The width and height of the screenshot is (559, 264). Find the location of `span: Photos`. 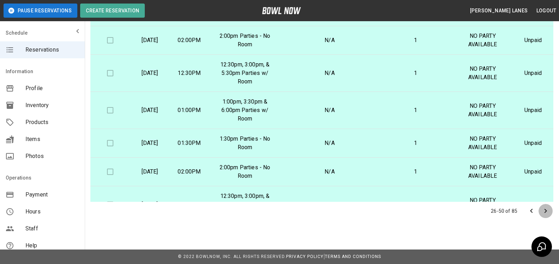

span: Photos is located at coordinates (52, 156).